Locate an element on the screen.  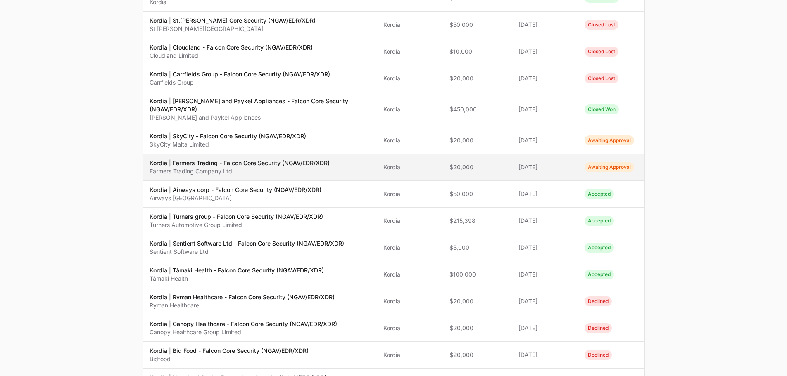
span: $5,000 is located at coordinates (477, 248).